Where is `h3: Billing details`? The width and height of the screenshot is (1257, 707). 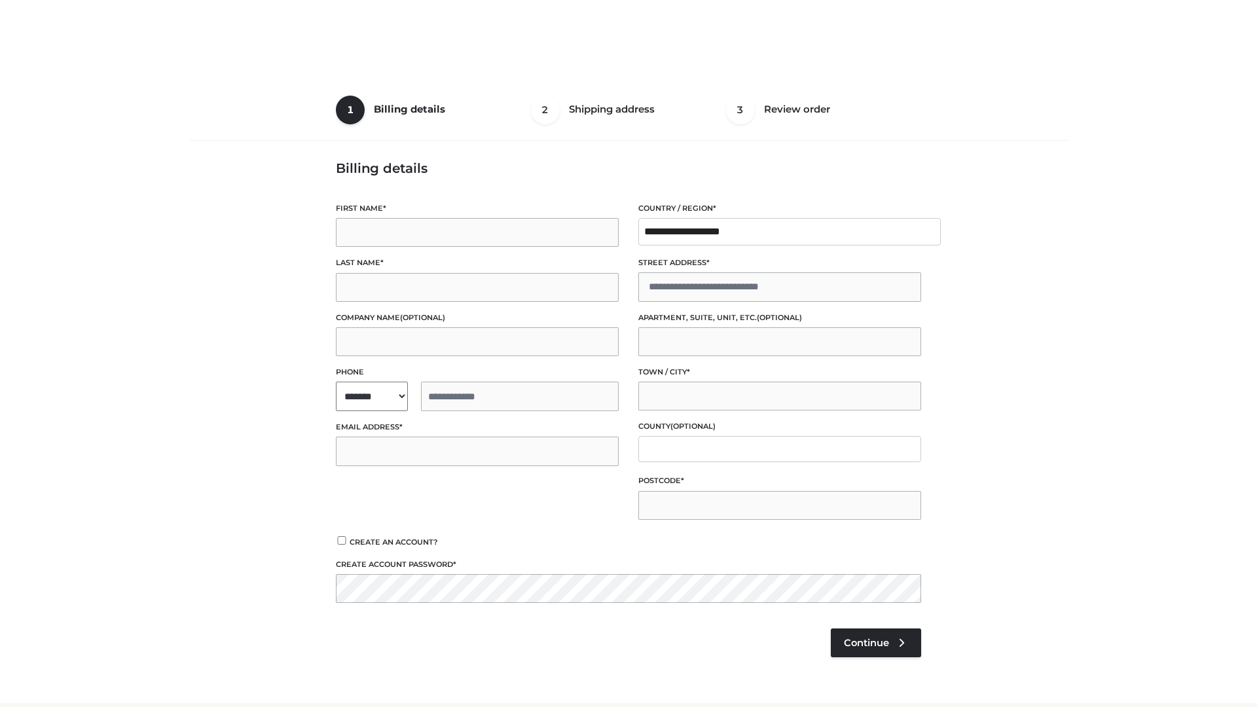 h3: Billing details is located at coordinates (629, 168).